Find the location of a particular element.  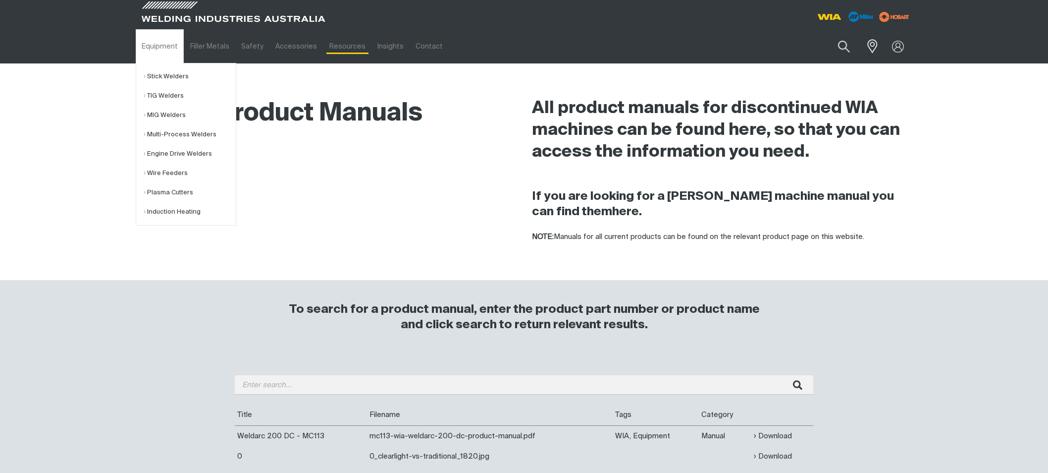

a: Accessories is located at coordinates (296, 46).